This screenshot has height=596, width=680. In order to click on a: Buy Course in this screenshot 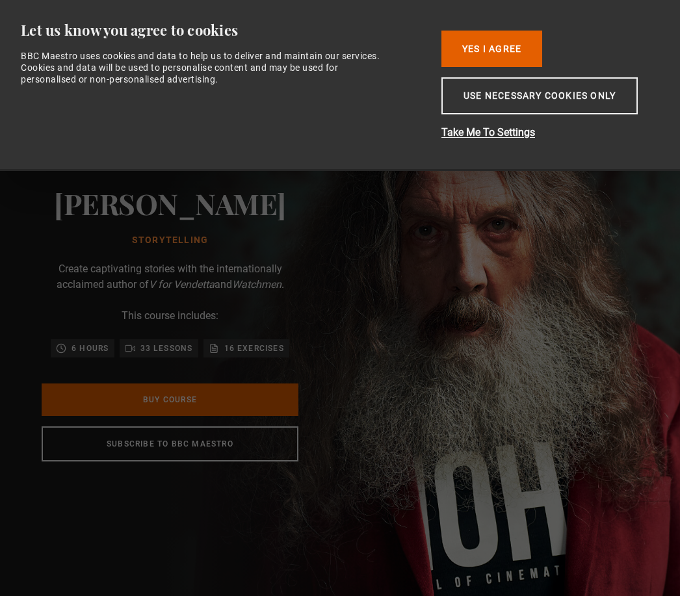, I will do `click(170, 400)`.